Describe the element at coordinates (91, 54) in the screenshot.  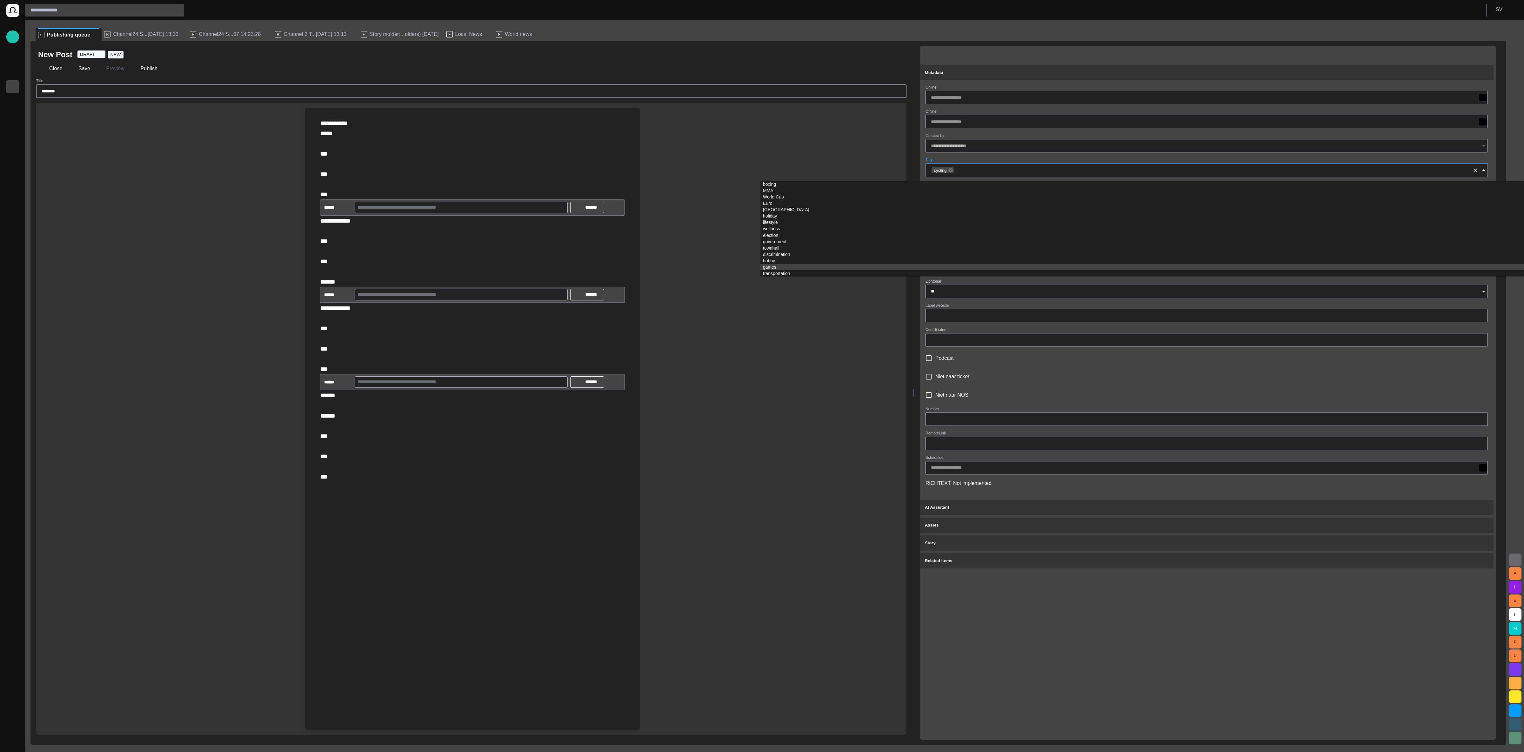
I see `button: DRAFT` at that location.